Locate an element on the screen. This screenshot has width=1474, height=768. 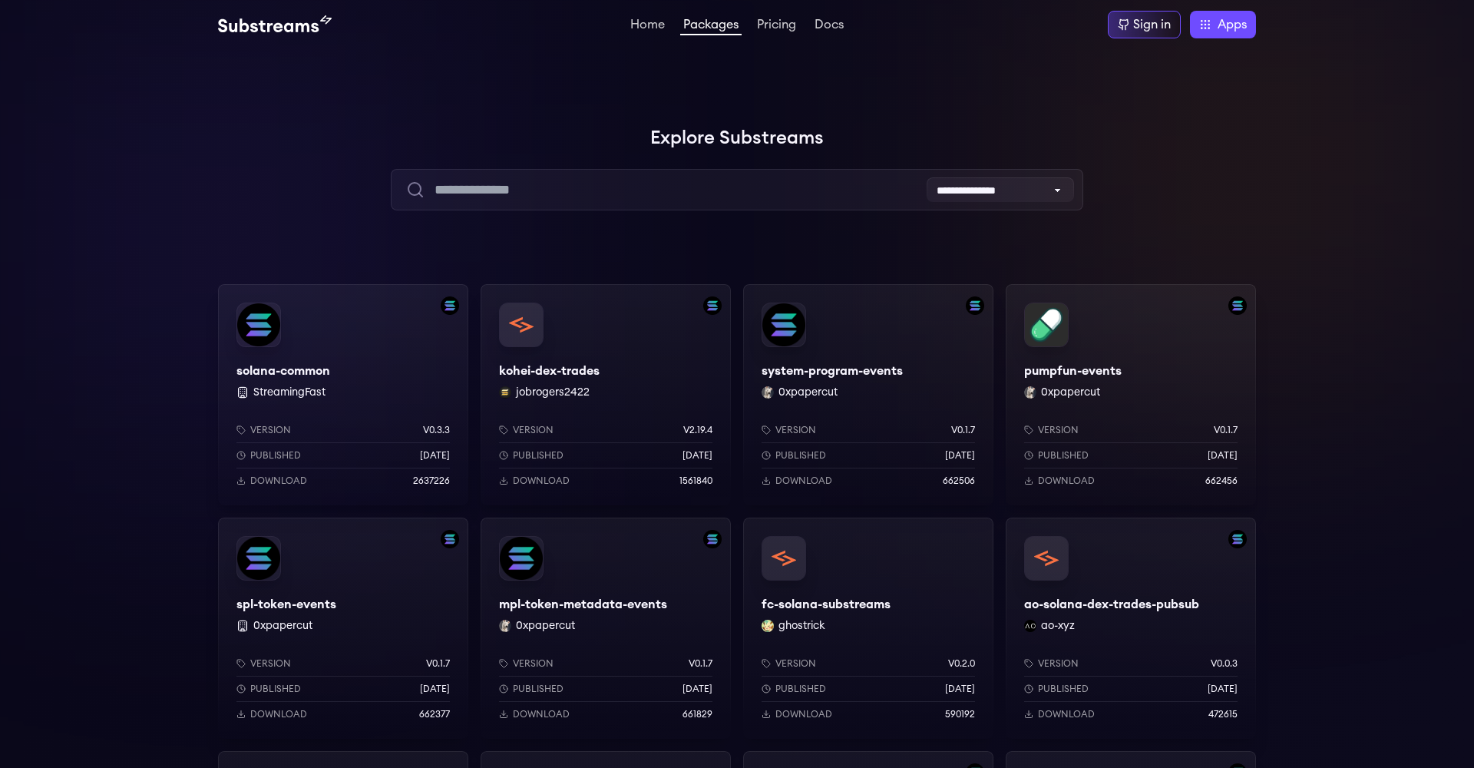
p: v0.0.3 is located at coordinates (1224, 663).